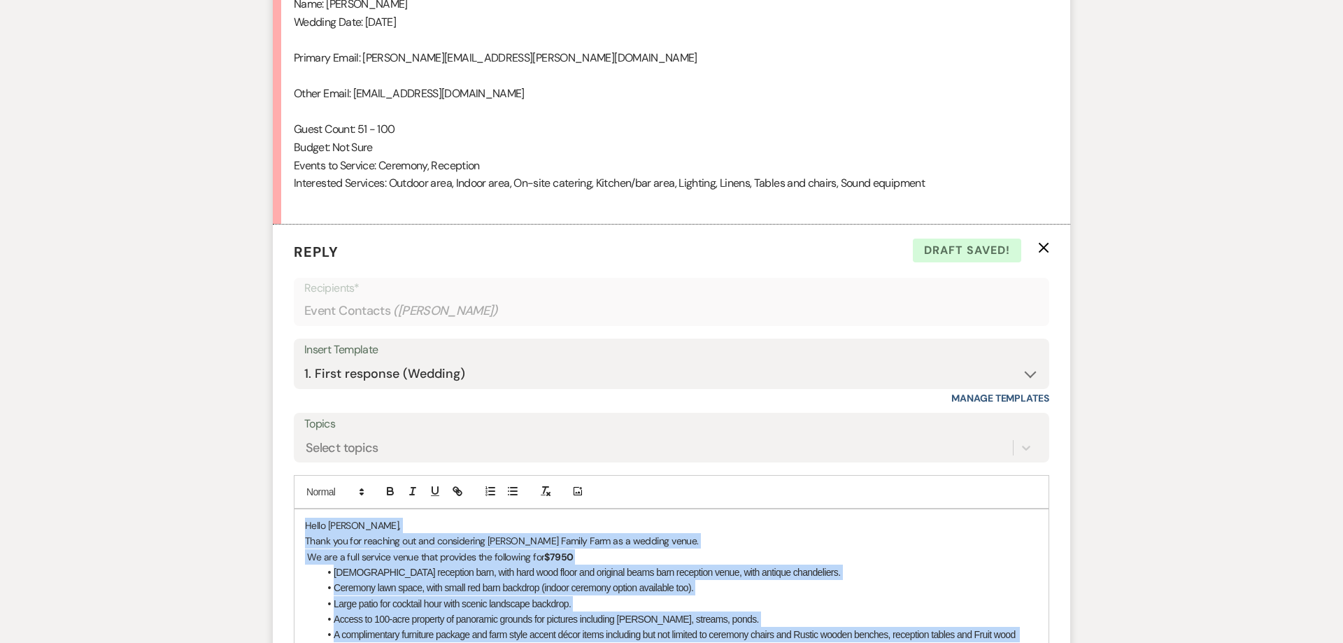  What do you see at coordinates (671, 288) in the screenshot?
I see `p: Recipients*` at bounding box center [671, 288].